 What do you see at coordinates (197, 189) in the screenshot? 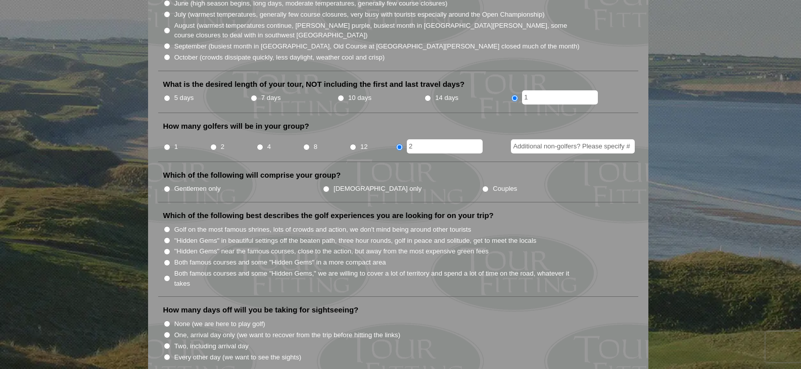
I see `label: Gentlemen only` at bounding box center [197, 189].